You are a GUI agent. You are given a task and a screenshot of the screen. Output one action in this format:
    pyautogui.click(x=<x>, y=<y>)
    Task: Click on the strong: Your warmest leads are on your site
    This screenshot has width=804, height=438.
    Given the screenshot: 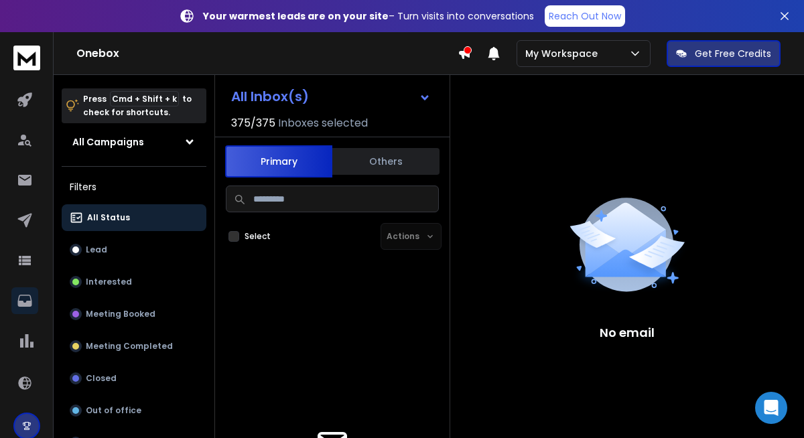 What is the action you would take?
    pyautogui.click(x=295, y=16)
    